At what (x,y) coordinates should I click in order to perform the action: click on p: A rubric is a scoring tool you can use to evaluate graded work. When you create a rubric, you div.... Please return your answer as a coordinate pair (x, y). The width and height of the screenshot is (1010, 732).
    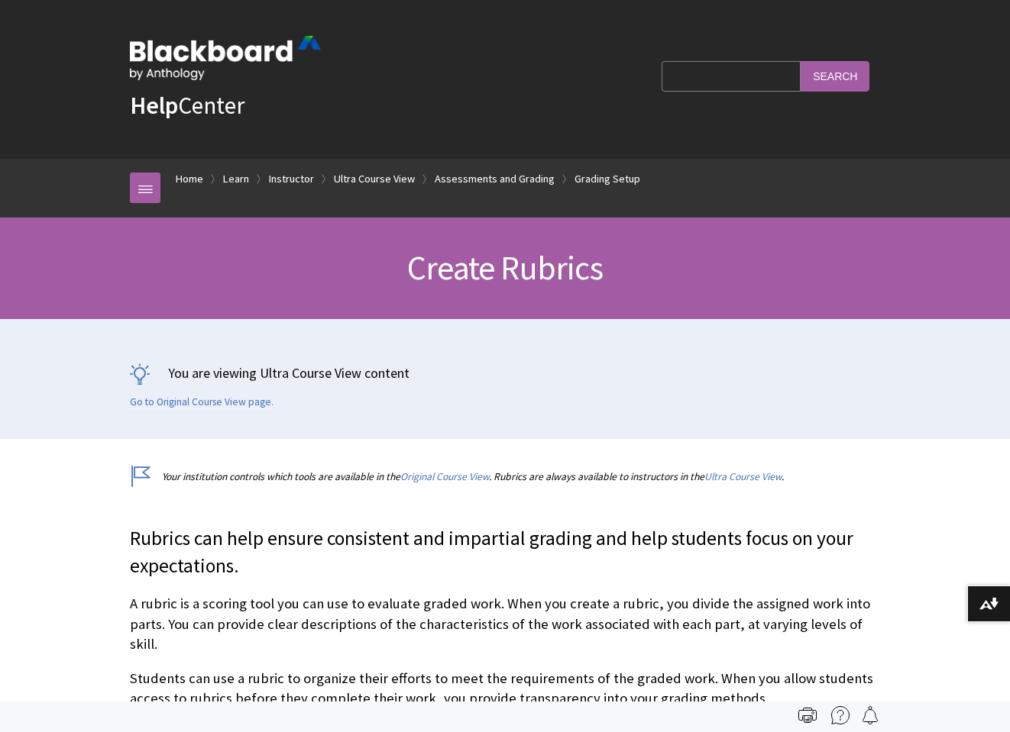
    Looking at the image, I should click on (505, 624).